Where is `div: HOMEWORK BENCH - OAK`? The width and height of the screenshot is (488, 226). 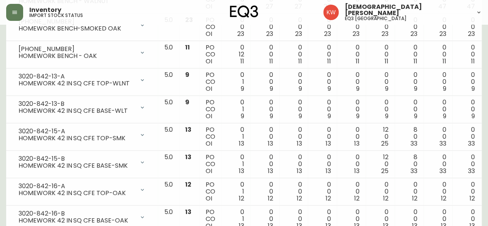 div: HOMEWORK BENCH - OAK is located at coordinates (76, 56).